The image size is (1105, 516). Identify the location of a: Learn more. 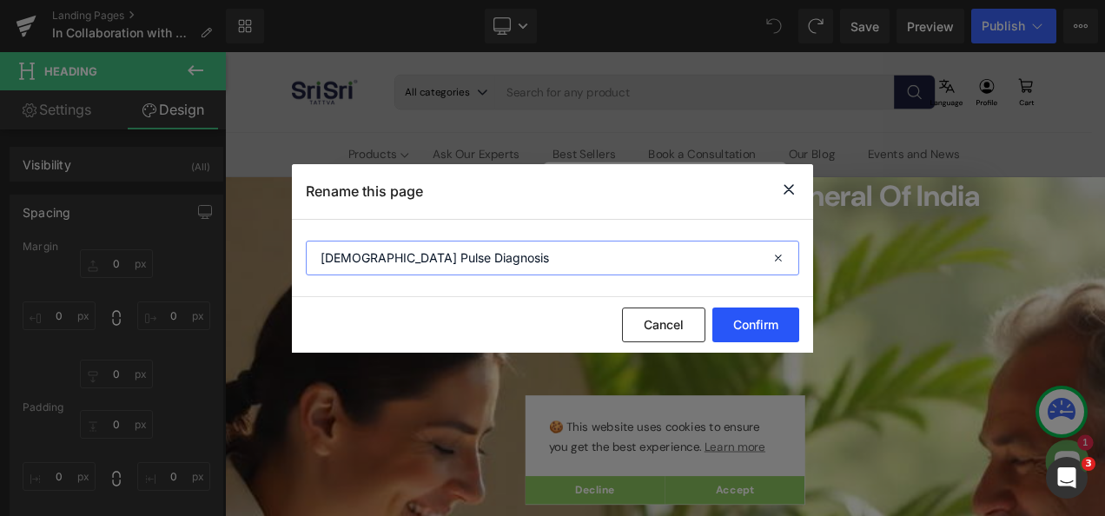
(609, 472).